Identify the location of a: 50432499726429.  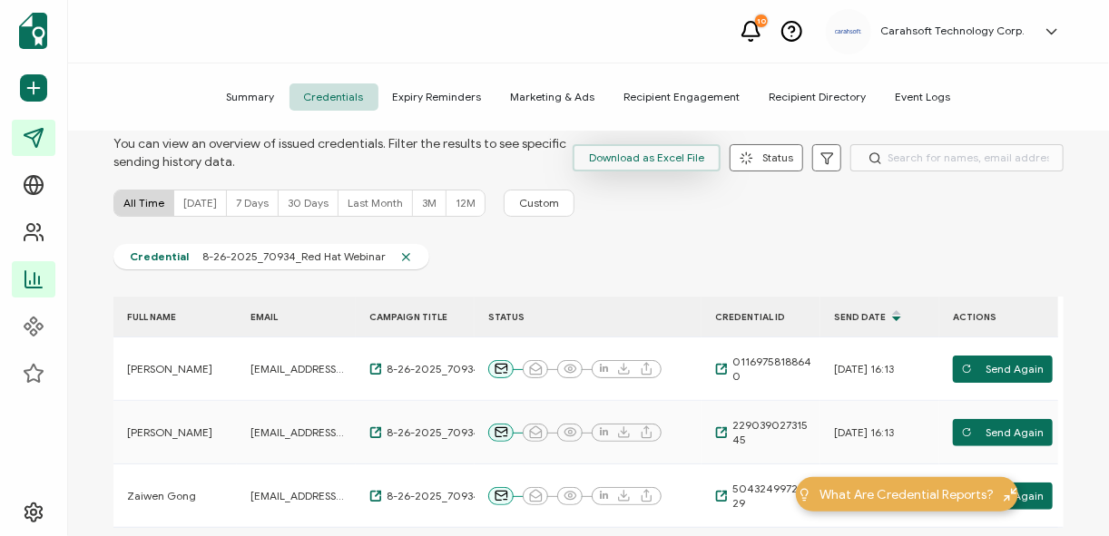
(763, 496).